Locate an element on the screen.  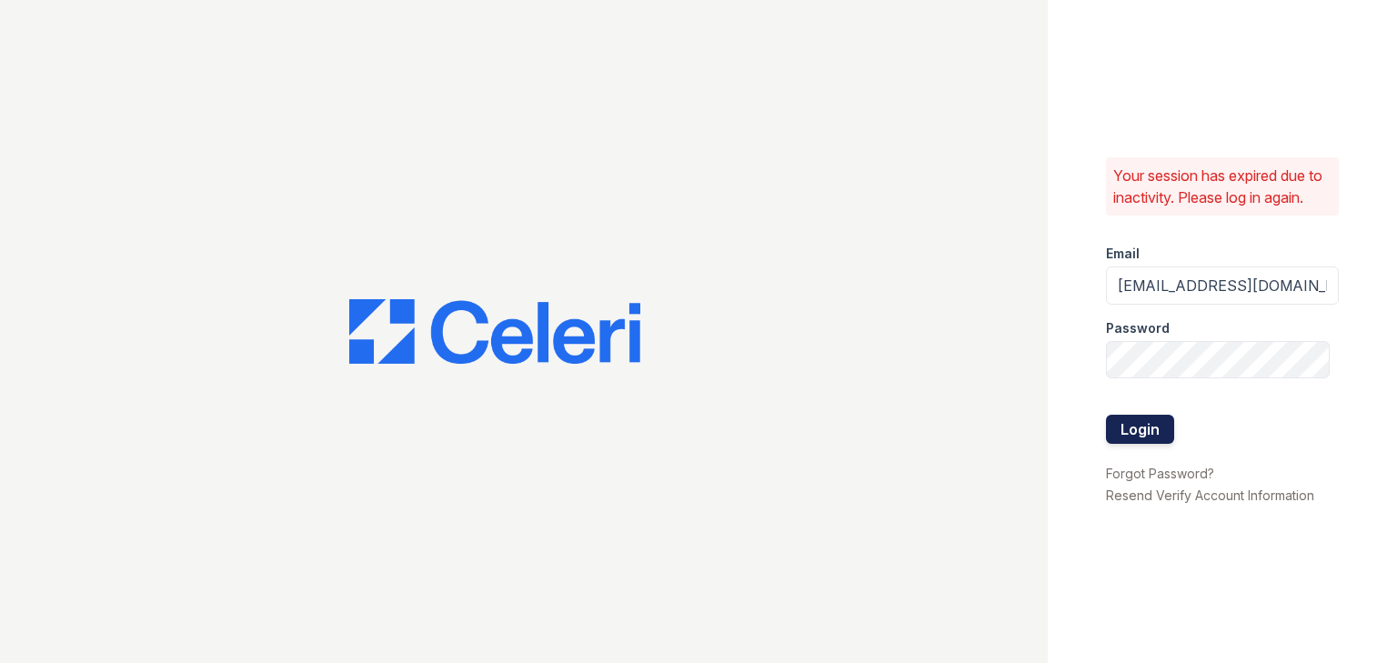
button: Login is located at coordinates (1140, 429).